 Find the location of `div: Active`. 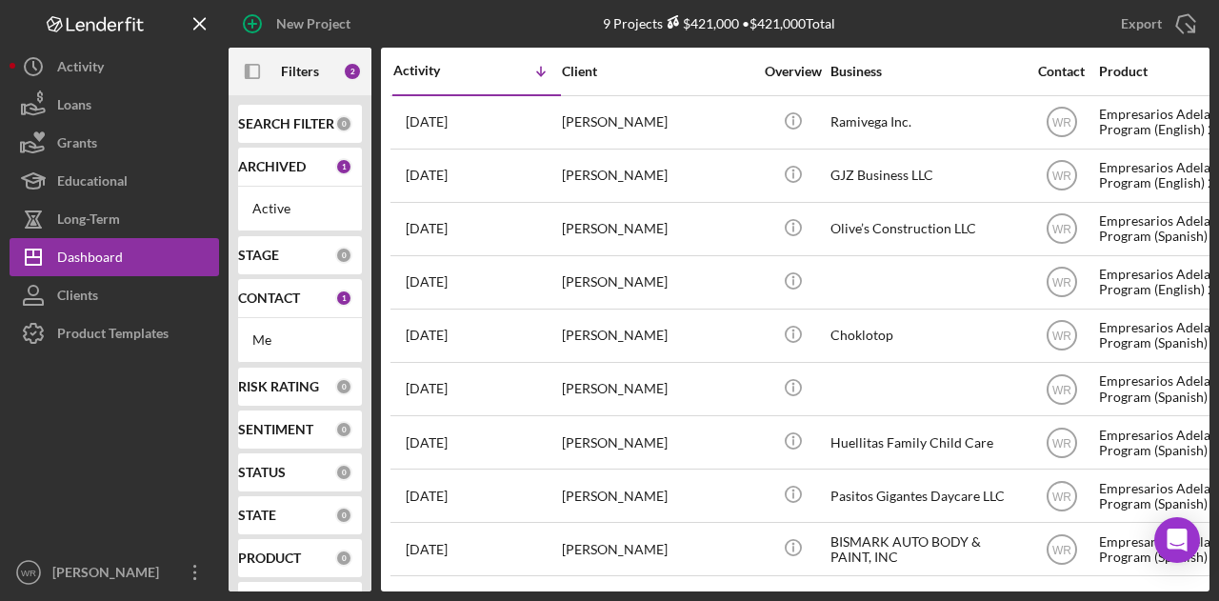

div: Active is located at coordinates (300, 208).